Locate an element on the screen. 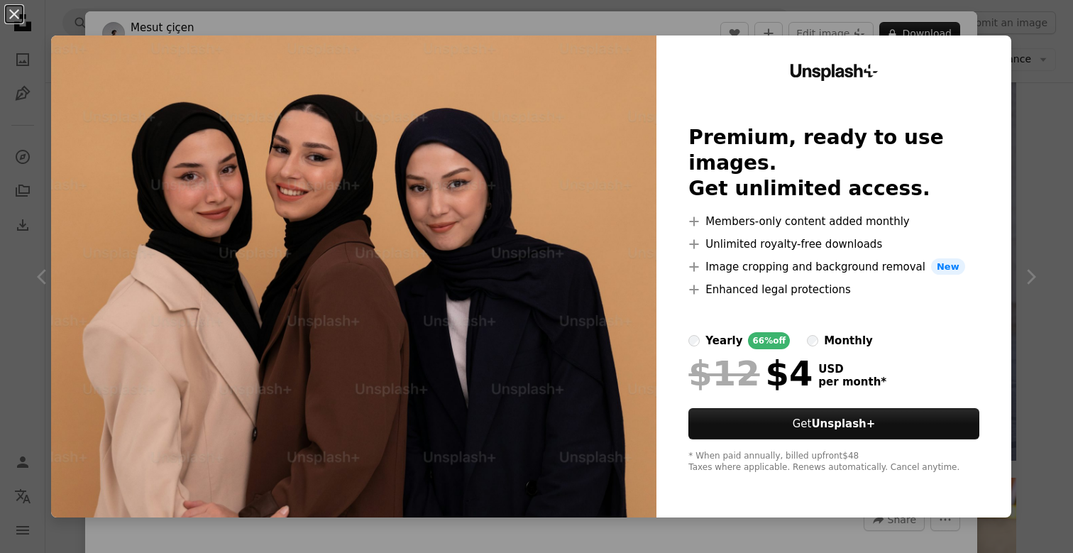 This screenshot has height=553, width=1073. span: New is located at coordinates (948, 267).